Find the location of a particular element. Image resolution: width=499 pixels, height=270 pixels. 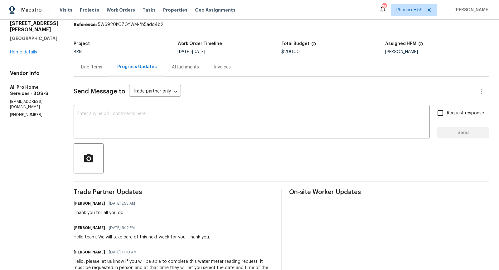

h5: Assigned HPM is located at coordinates (401, 44).